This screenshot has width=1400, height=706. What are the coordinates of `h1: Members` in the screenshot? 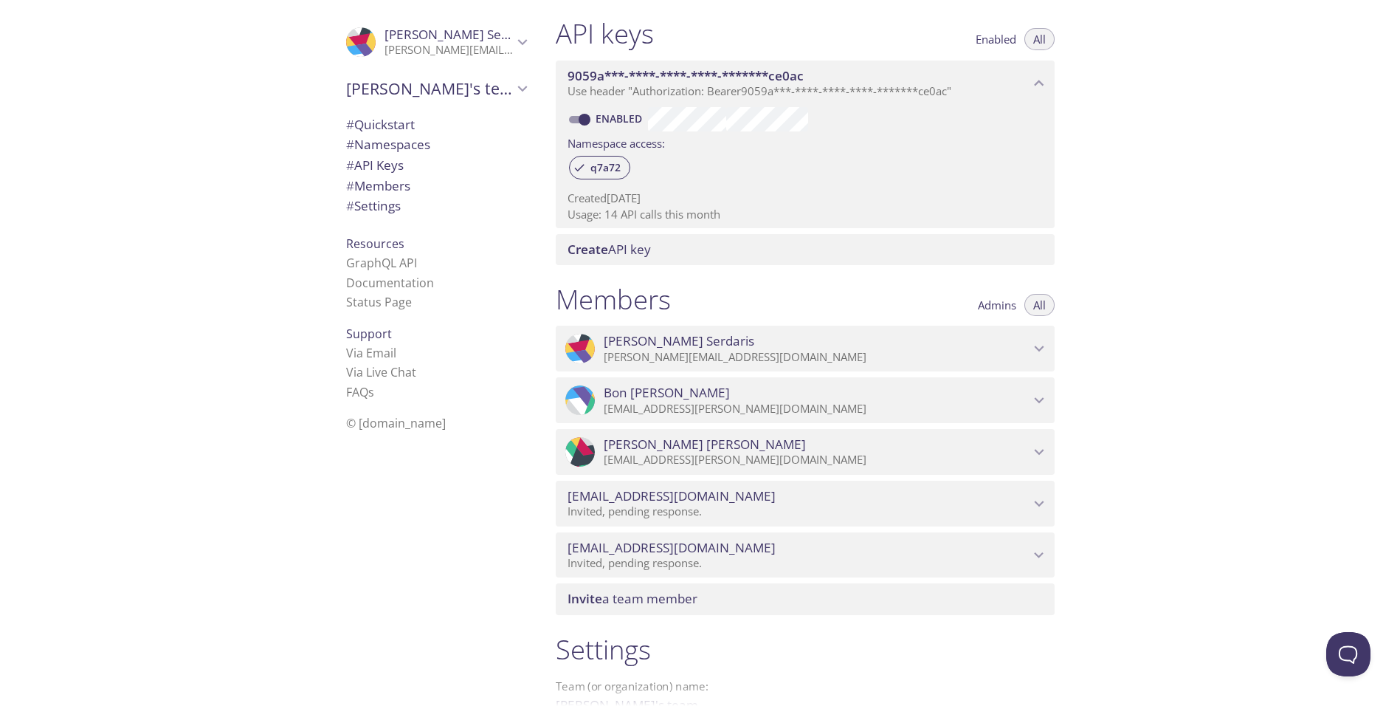 It's located at (613, 299).